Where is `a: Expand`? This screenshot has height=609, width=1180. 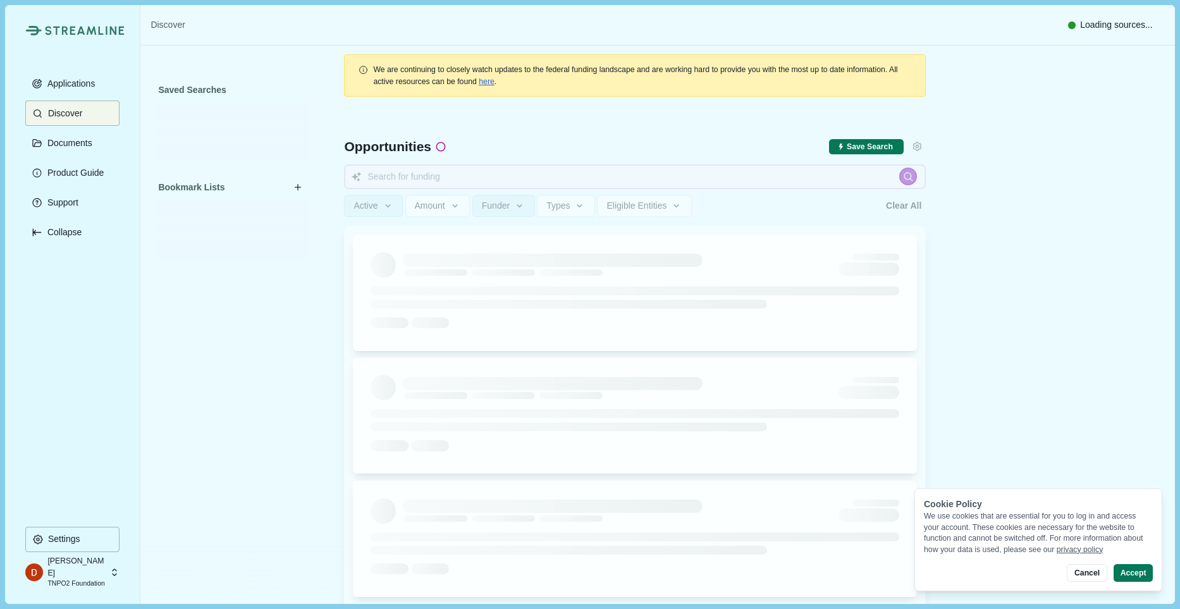
a: Expand is located at coordinates (72, 232).